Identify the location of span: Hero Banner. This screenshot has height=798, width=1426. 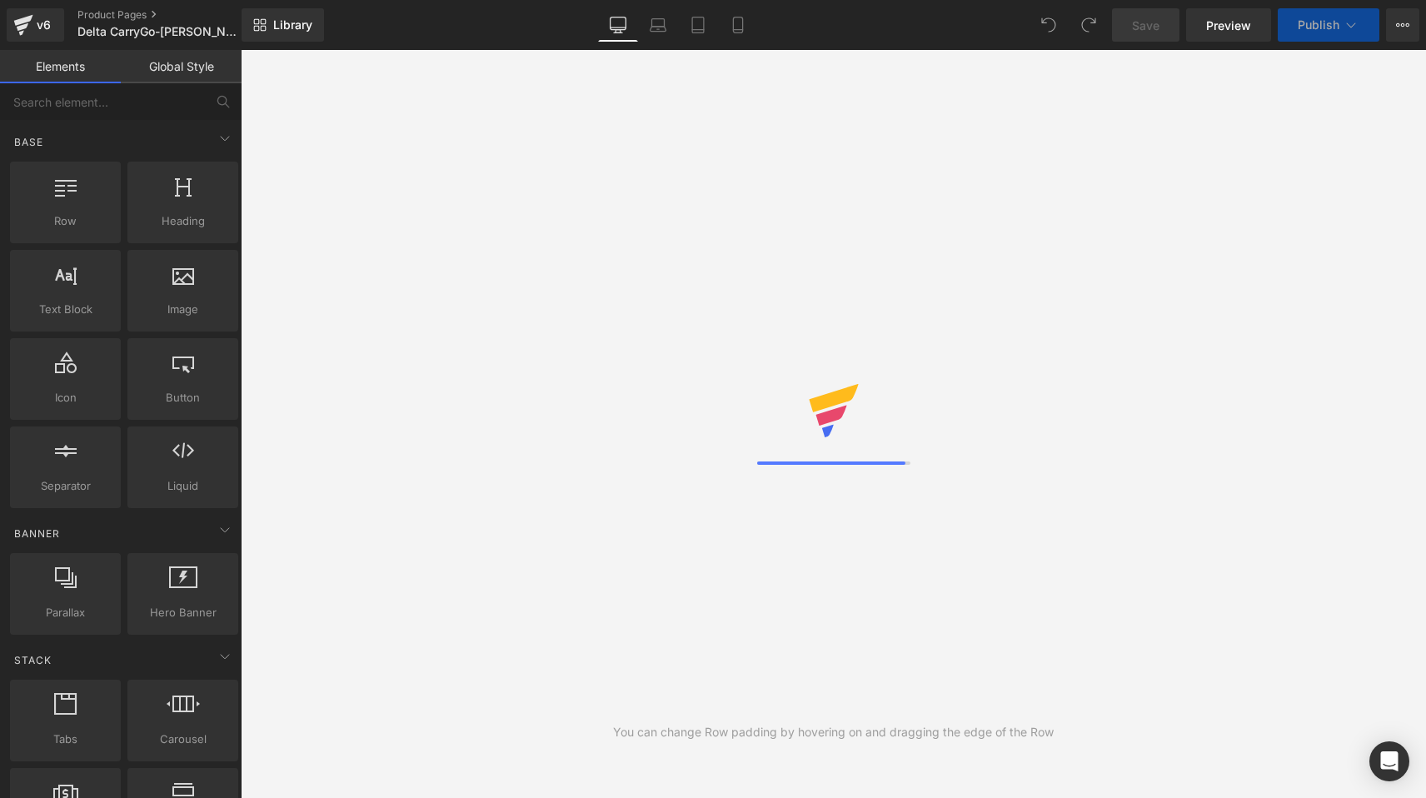
(182, 612).